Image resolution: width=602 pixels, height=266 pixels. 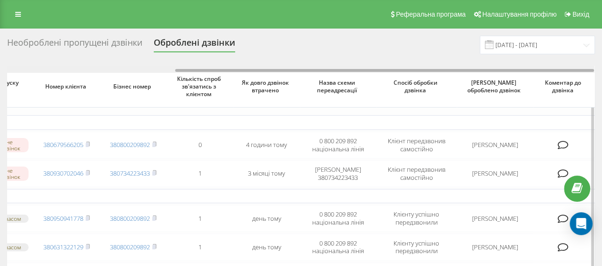 I want to click on span: Коментар до дзвінка, so click(x=564, y=86).